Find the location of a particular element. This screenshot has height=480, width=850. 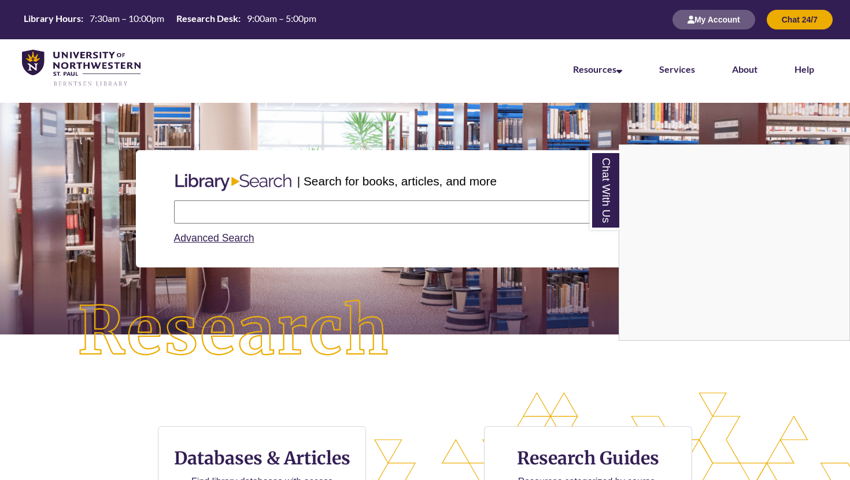

div: Chat With Us is located at coordinates (734, 243).